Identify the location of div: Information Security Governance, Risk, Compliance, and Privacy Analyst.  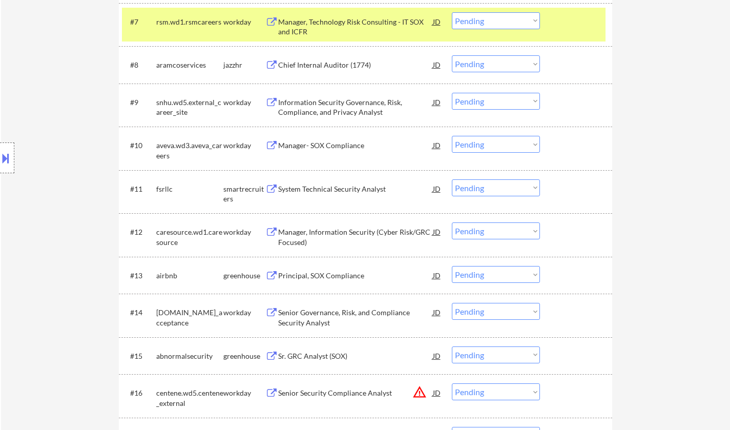
(355, 107).